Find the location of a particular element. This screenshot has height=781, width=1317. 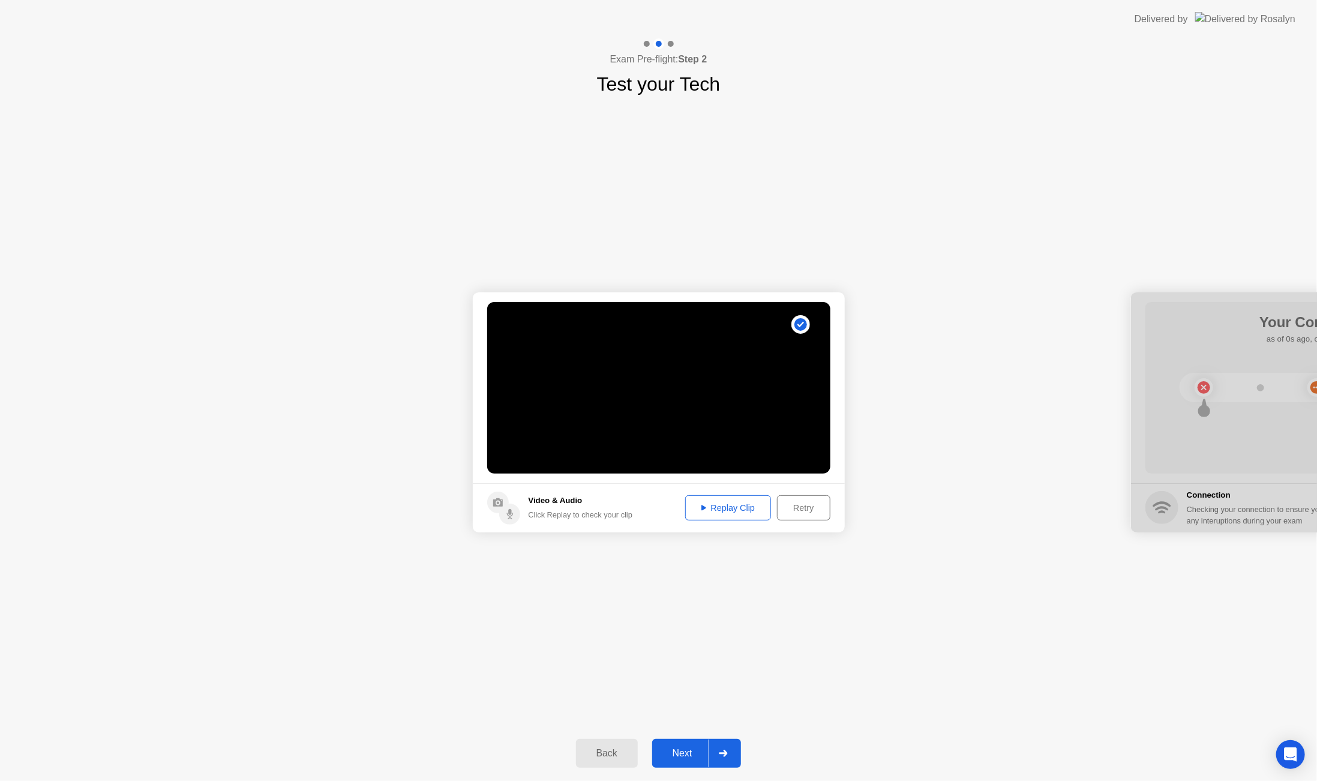

div: Back is located at coordinates (607, 753).